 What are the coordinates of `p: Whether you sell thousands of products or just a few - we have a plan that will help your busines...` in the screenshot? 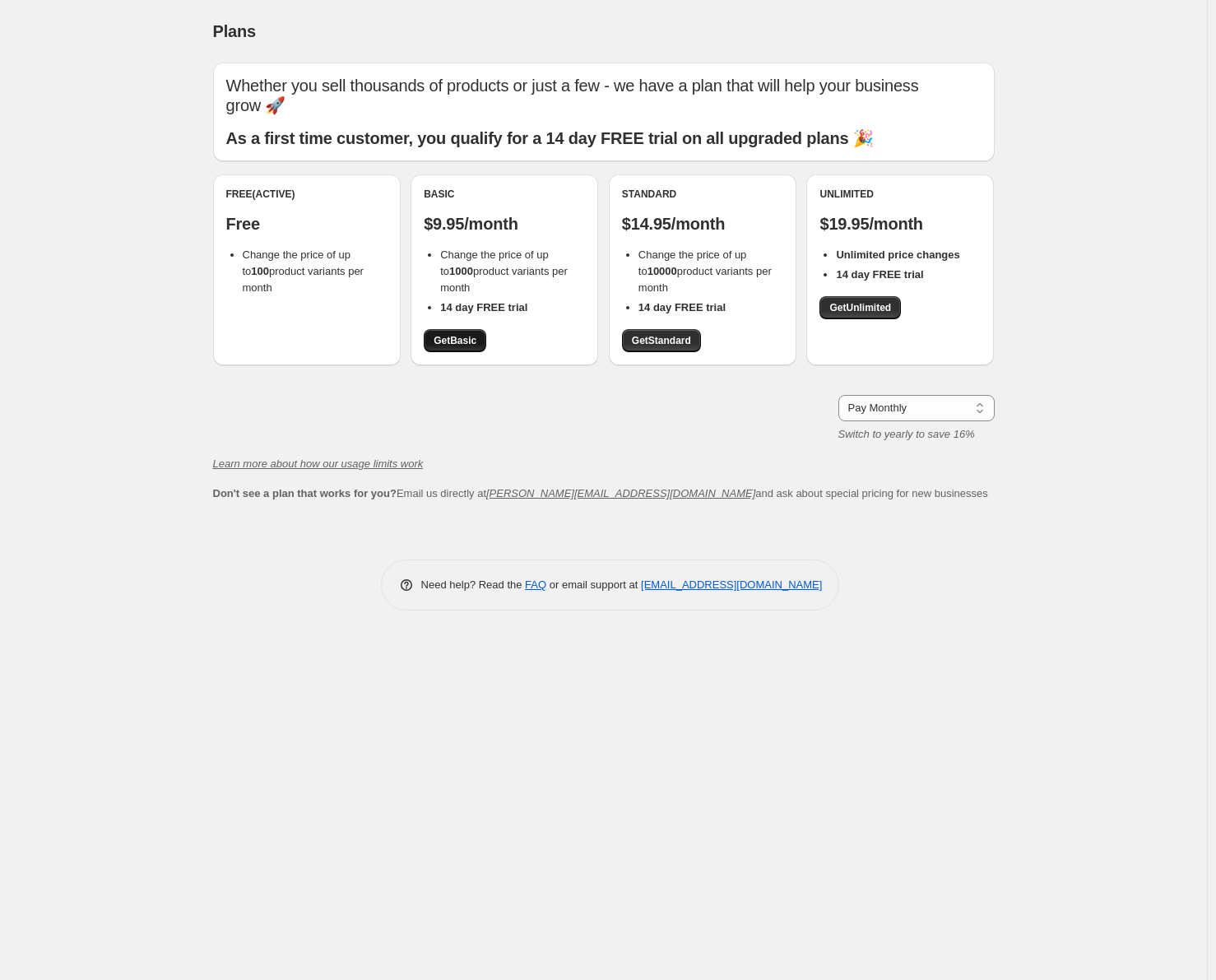 It's located at (604, 95).